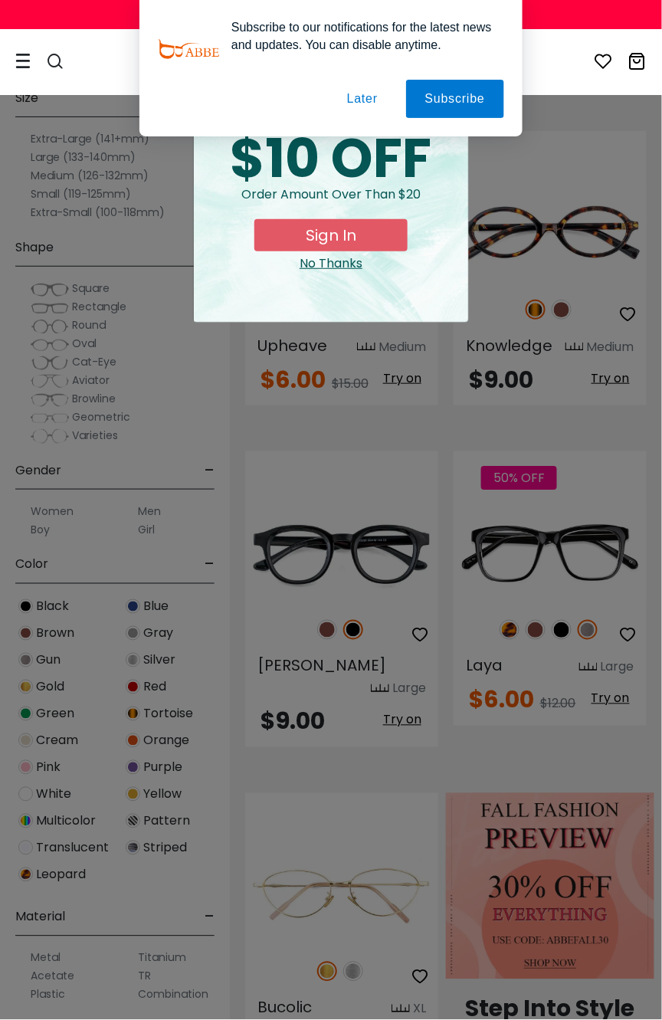  I want to click on div: $10 OFF, so click(331, 159).